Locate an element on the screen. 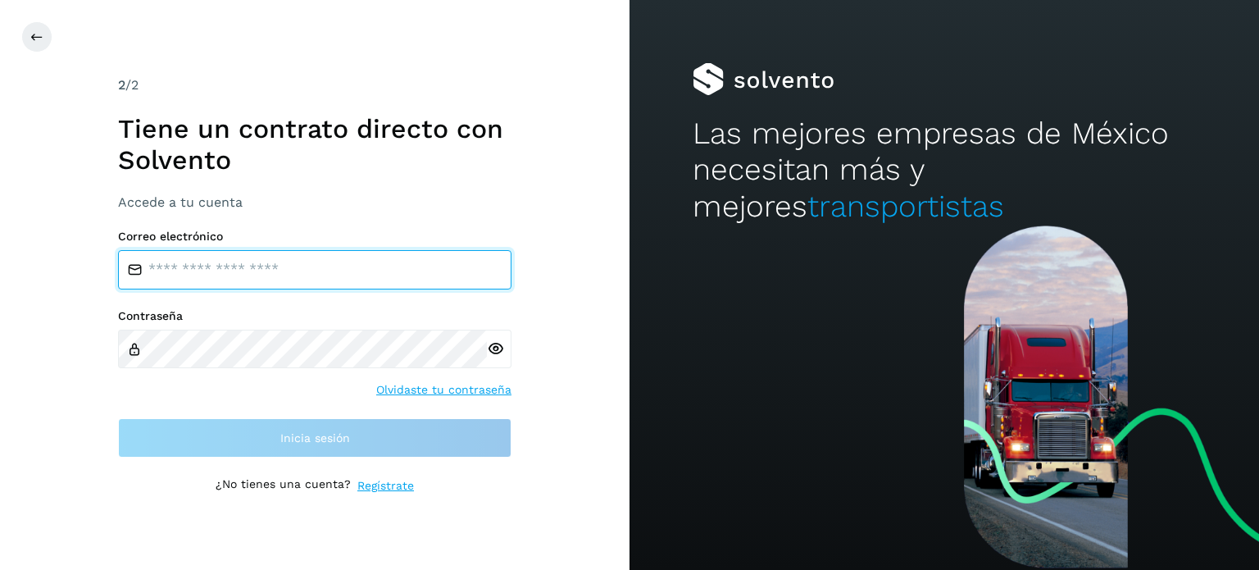 This screenshot has height=570, width=1259. span: transportistas is located at coordinates (906, 206).